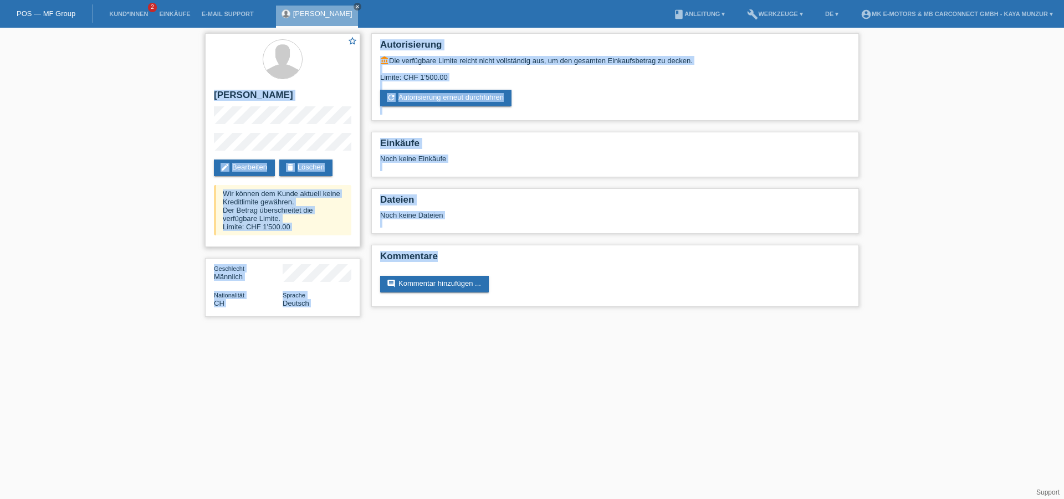 This screenshot has width=1064, height=499. I want to click on span: Schweiz, so click(219, 303).